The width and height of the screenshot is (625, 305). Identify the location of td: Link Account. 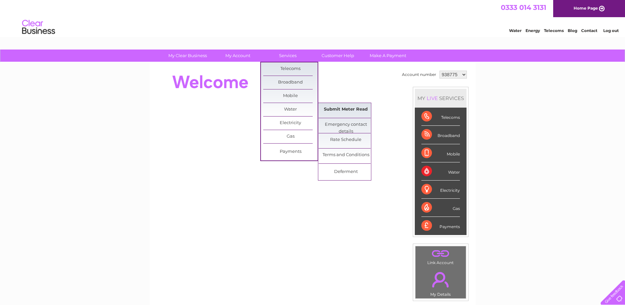
(441, 256).